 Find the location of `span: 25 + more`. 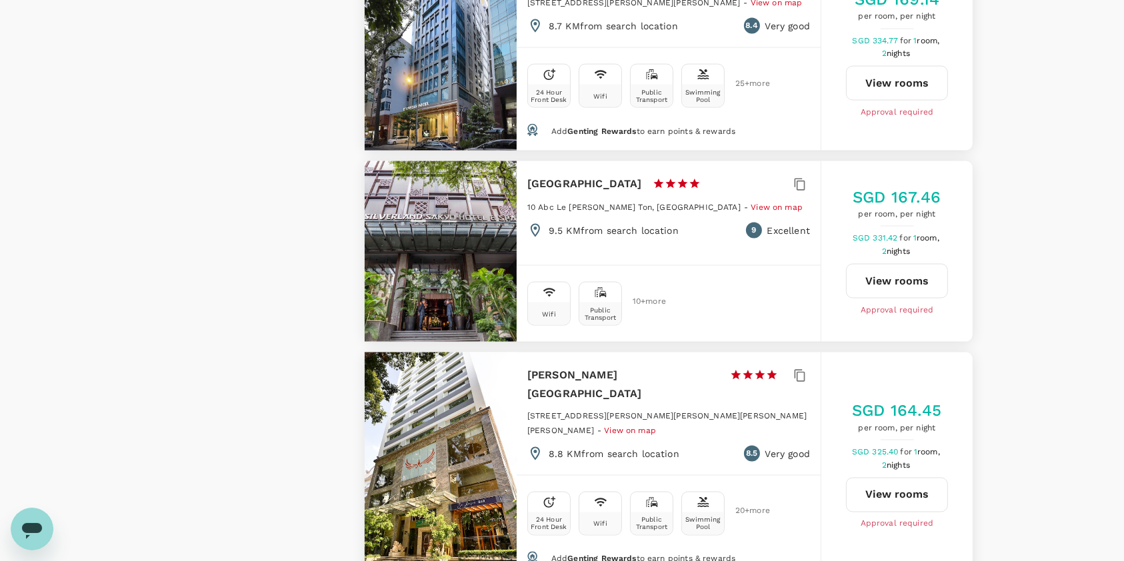

span: 25 + more is located at coordinates (745, 83).